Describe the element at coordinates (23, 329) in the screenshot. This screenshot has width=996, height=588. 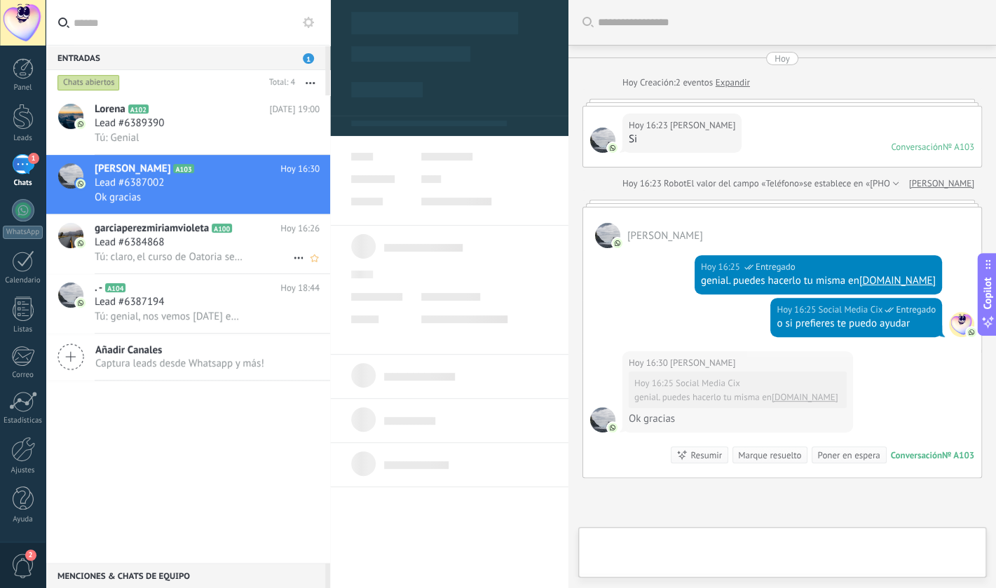
I see `div: Listas` at that location.